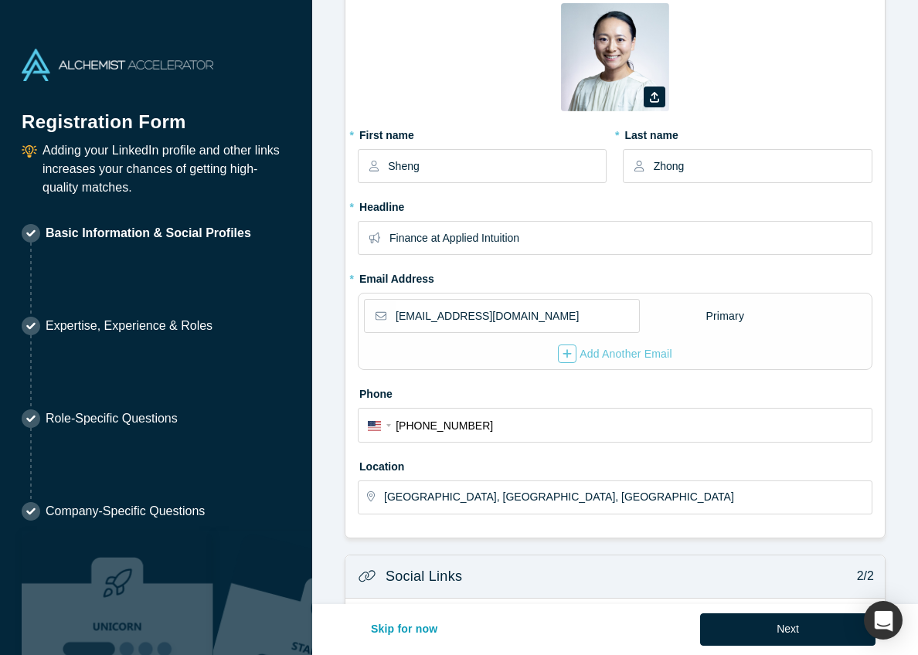 This screenshot has height=655, width=918. I want to click on h3: Social Links, so click(424, 577).